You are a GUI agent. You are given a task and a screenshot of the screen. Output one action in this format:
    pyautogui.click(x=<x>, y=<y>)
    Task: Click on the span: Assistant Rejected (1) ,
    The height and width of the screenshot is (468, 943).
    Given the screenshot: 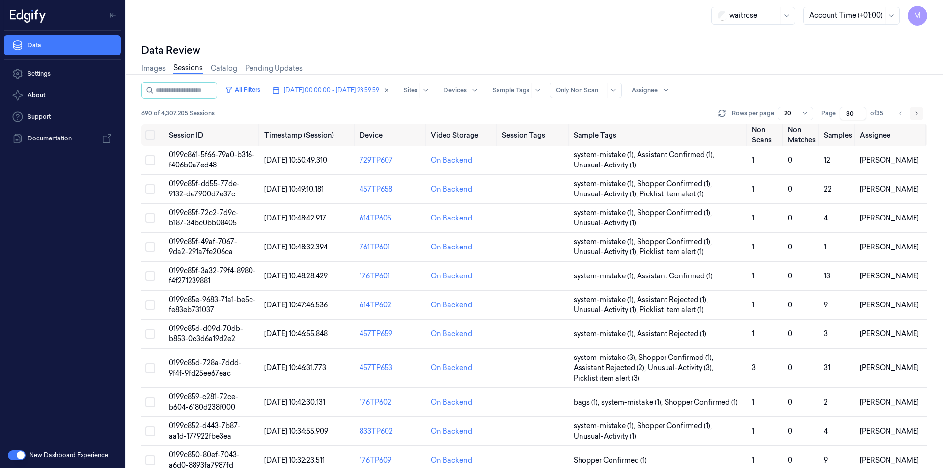 What is the action you would take?
    pyautogui.click(x=673, y=300)
    